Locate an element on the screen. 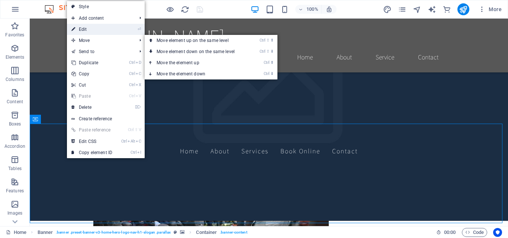 The height and width of the screenshot is (238, 508). button: navigator is located at coordinates (417, 9).